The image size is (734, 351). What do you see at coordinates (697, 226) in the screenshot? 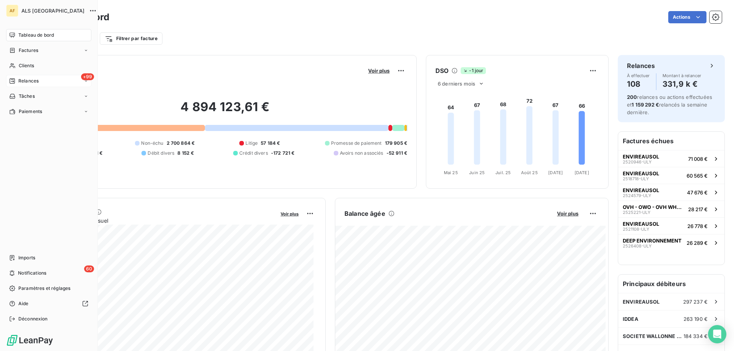
I see `span: 26 778 €` at bounding box center [697, 226].